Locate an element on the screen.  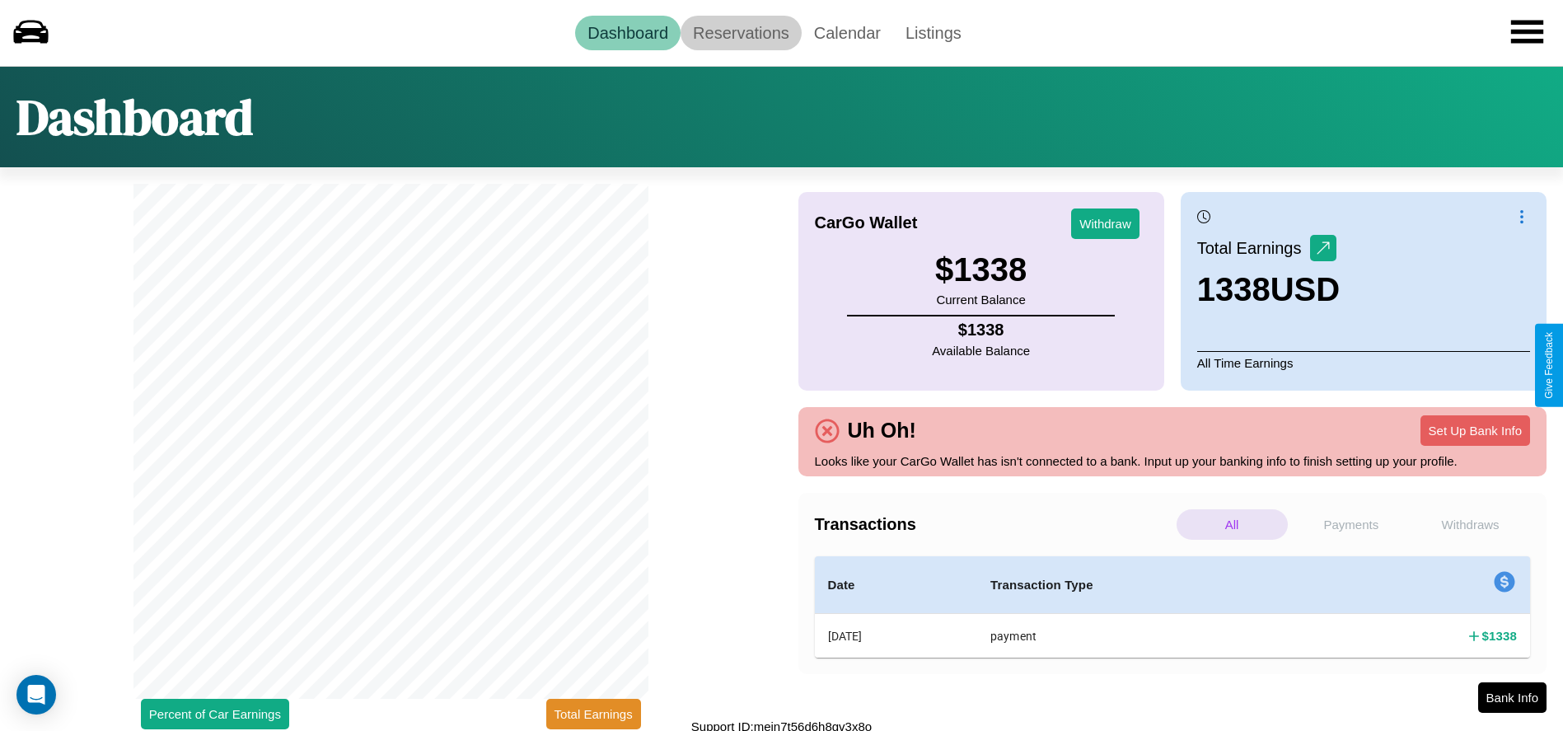
a: Reservations is located at coordinates (741, 33).